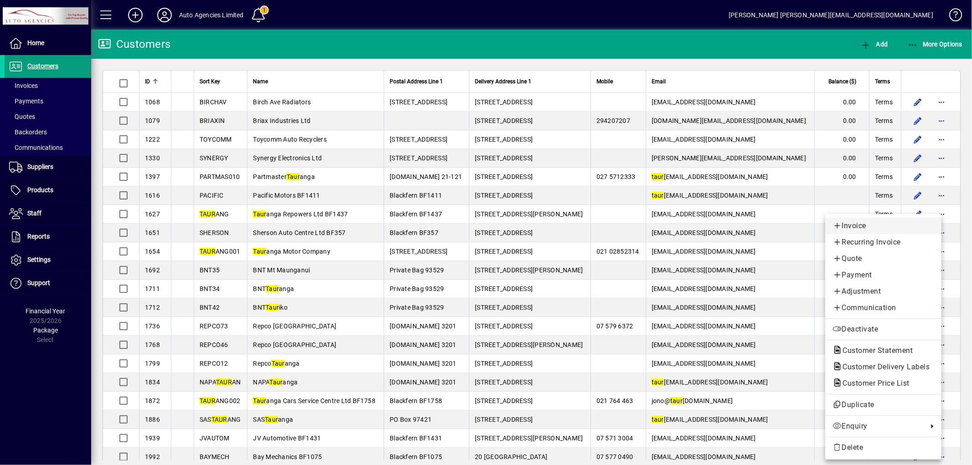 This screenshot has width=972, height=465. What do you see at coordinates (883, 259) in the screenshot?
I see `span: Quote` at bounding box center [883, 259].